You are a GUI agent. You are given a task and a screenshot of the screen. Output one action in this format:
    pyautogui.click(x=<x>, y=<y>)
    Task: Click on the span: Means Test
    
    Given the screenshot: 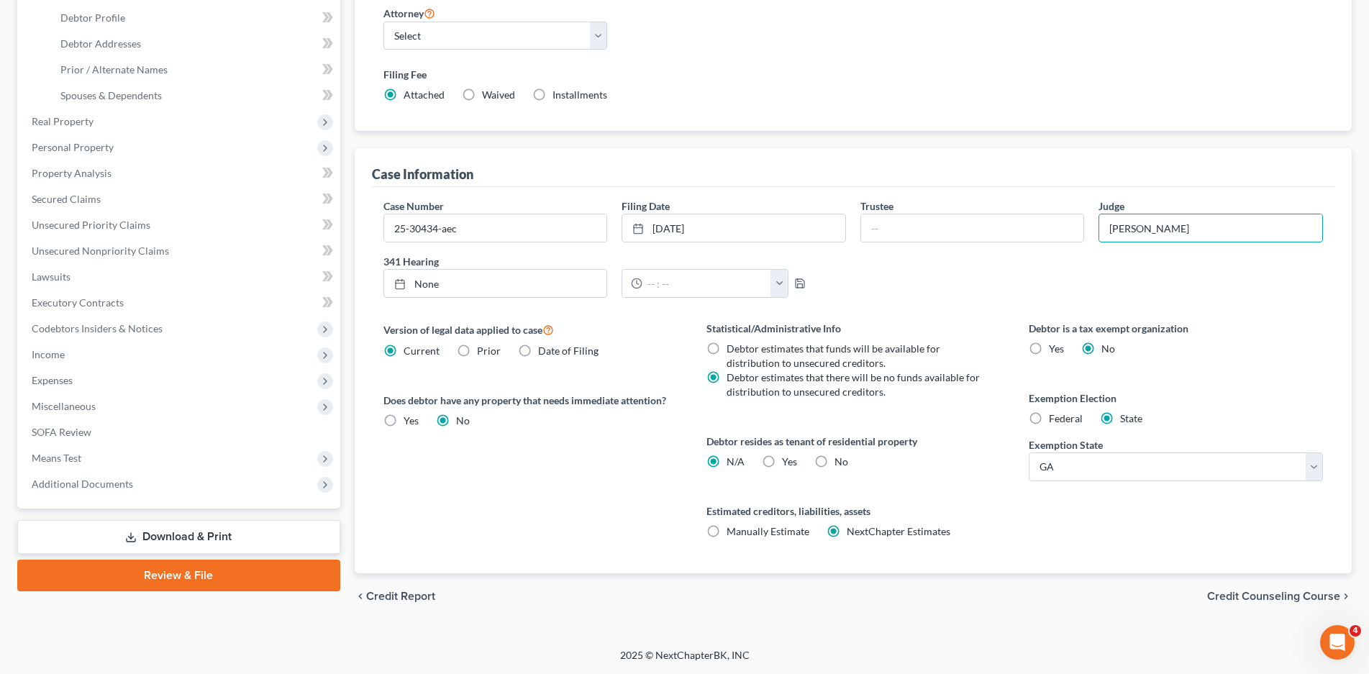 What is the action you would take?
    pyautogui.click(x=56, y=457)
    